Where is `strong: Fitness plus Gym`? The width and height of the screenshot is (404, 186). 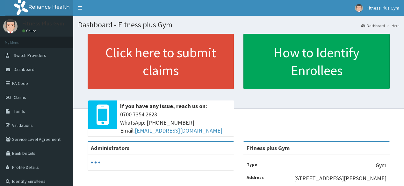 strong: Fitness plus Gym is located at coordinates (268, 148).